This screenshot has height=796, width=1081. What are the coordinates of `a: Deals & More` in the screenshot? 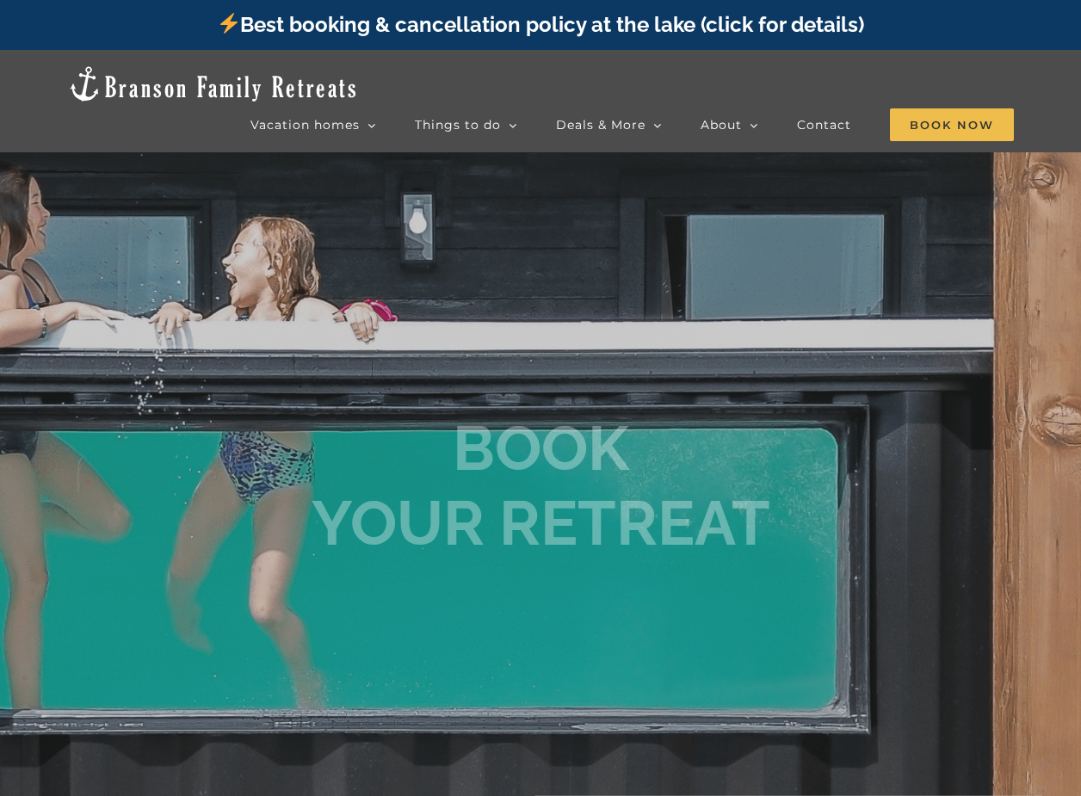 It's located at (609, 125).